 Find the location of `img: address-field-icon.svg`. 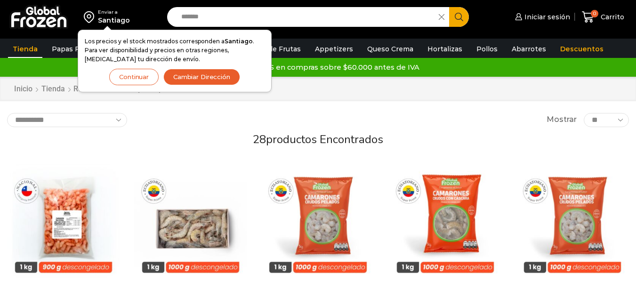

img: address-field-icon.svg is located at coordinates (91, 17).